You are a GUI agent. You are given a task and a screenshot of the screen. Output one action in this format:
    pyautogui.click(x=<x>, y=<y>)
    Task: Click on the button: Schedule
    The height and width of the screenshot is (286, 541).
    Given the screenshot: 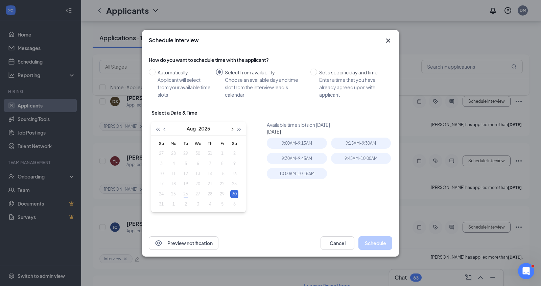 What is the action you would take?
    pyautogui.click(x=376, y=243)
    